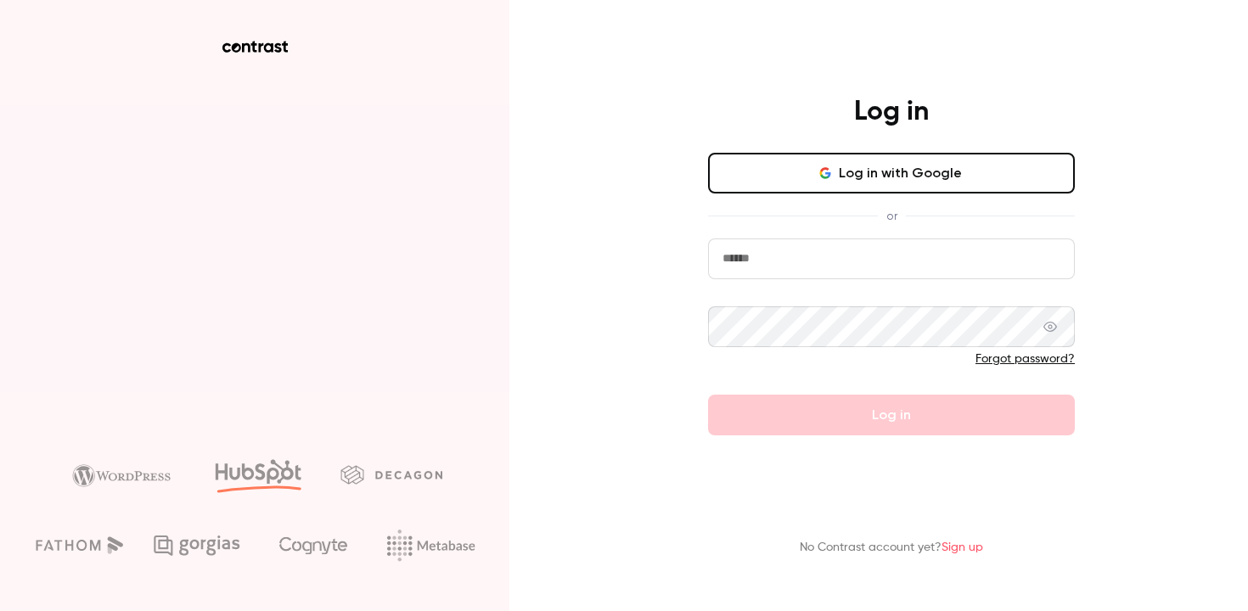 This screenshot has height=611, width=1248. I want to click on button: Log in with Google, so click(891, 173).